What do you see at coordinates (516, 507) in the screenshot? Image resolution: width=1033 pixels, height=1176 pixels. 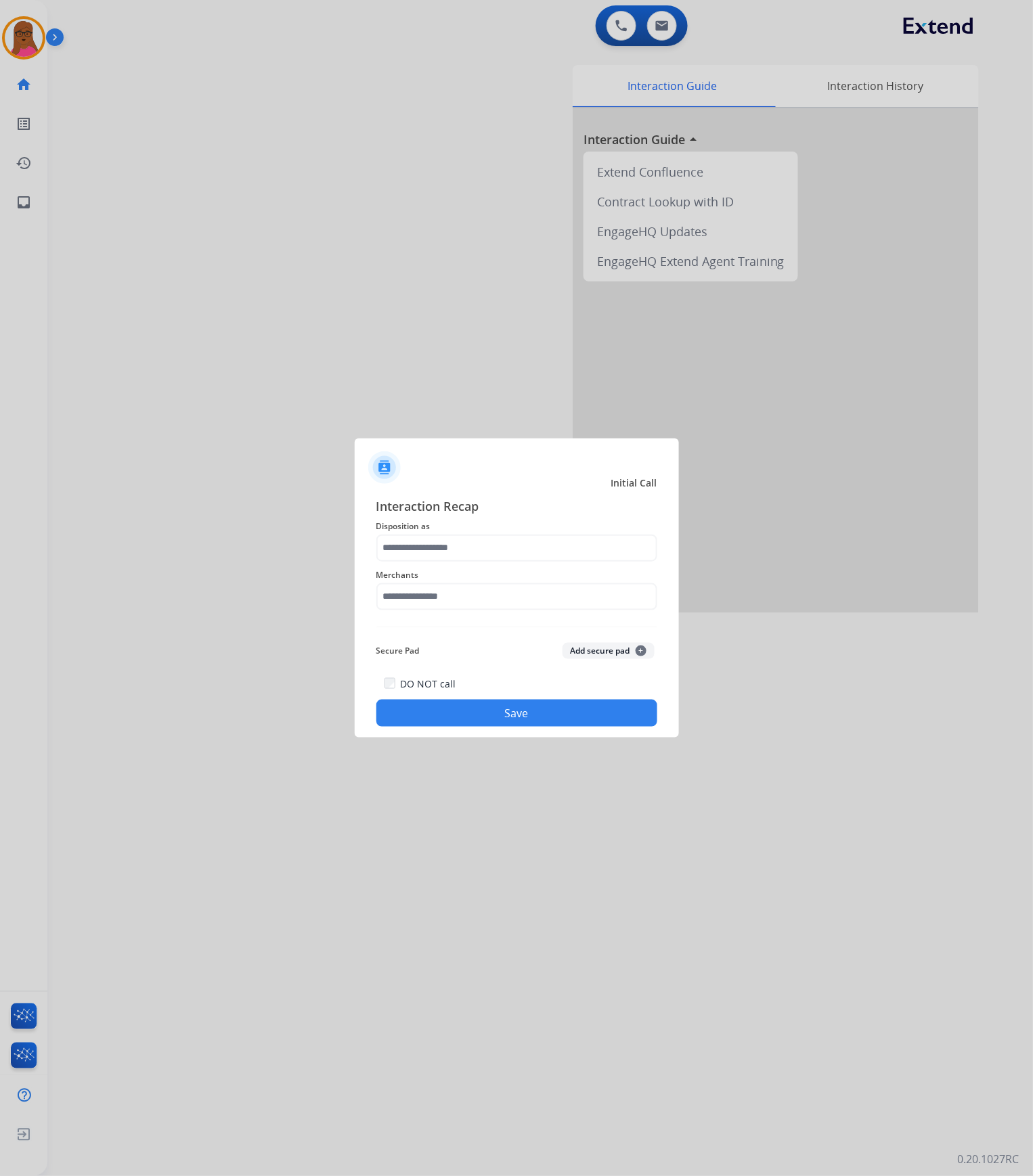 I see `span: Interaction Recap` at bounding box center [516, 507].